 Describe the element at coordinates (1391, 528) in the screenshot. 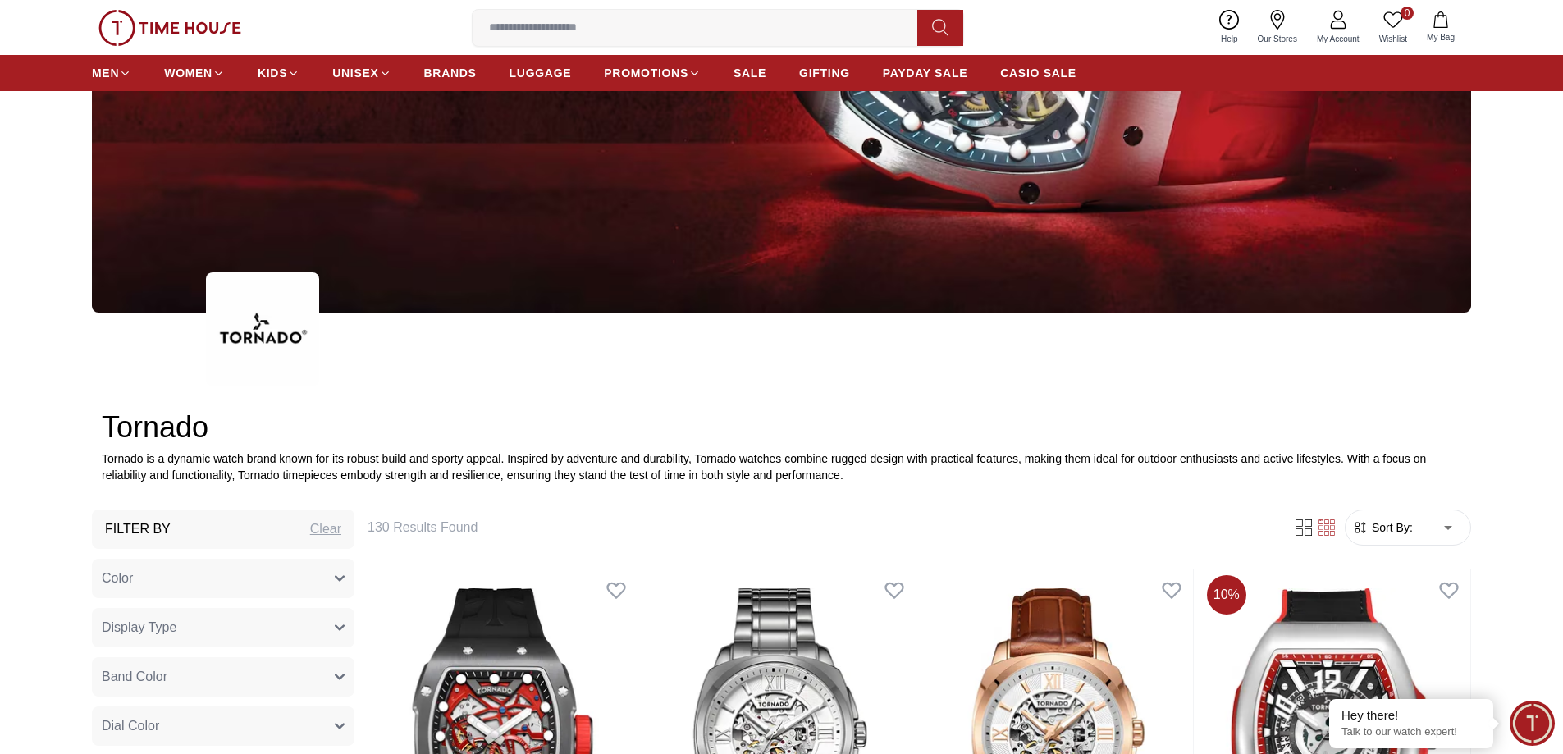

I see `span: Sort By:` at that location.